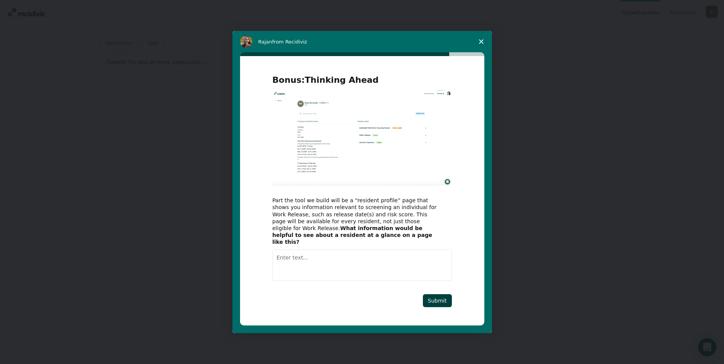  What do you see at coordinates (362, 265) in the screenshot?
I see `textarea: Enter text...` at bounding box center [362, 265].